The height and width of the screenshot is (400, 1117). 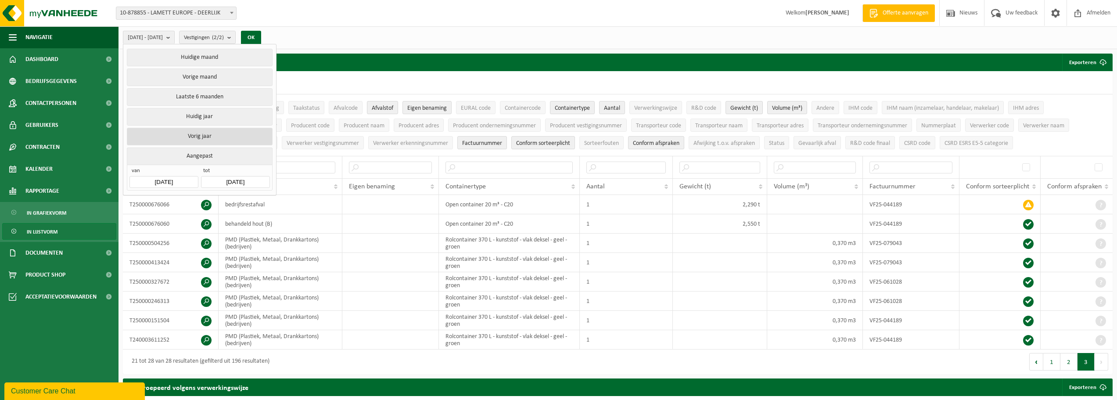 What do you see at coordinates (543, 143) in the screenshot?
I see `button: Conform sorteerplicht : Activate to sort` at bounding box center [543, 143].